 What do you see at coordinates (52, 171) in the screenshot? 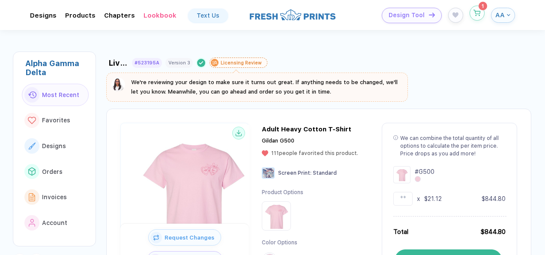
I see `span: Orders` at bounding box center [52, 171].